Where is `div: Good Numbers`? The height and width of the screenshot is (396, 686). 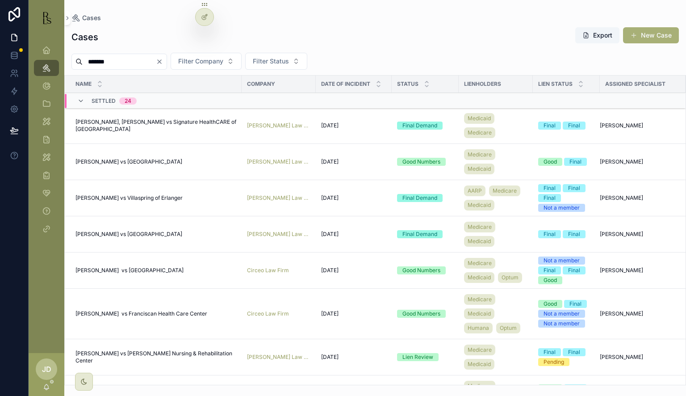
div: Good Numbers is located at coordinates (421, 314).